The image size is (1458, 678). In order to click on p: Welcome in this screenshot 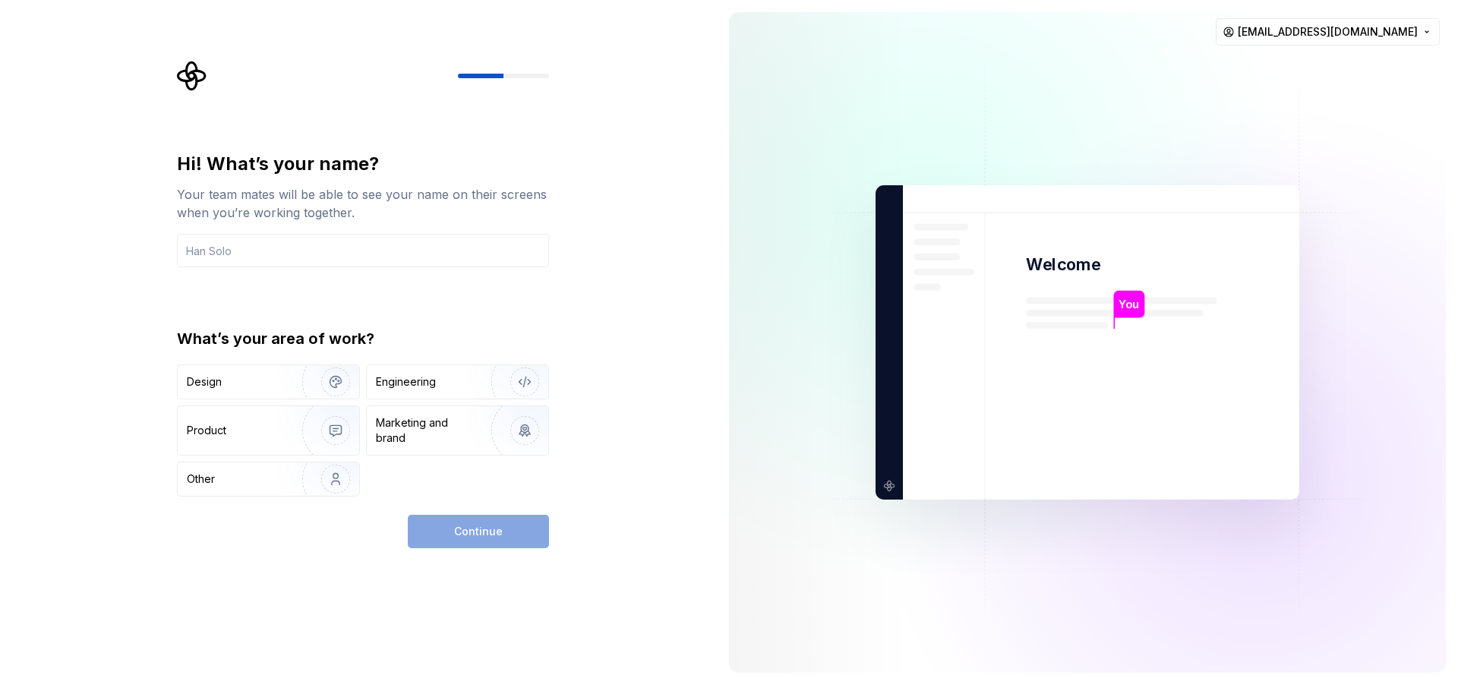, I will do `click(1063, 264)`.